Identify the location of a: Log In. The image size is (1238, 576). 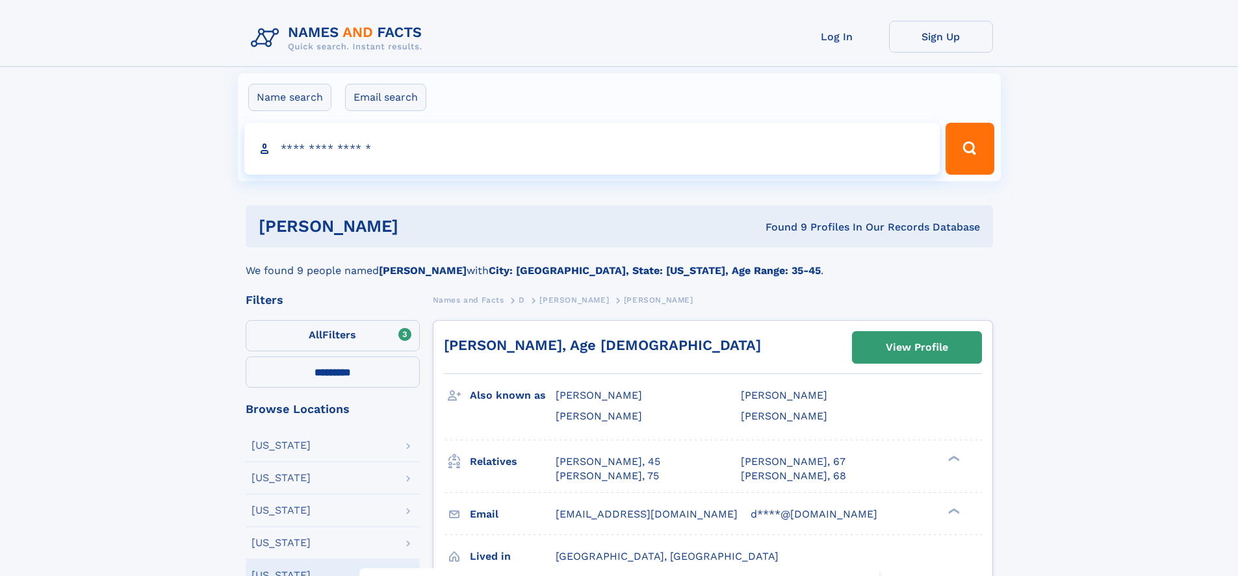
(837, 36).